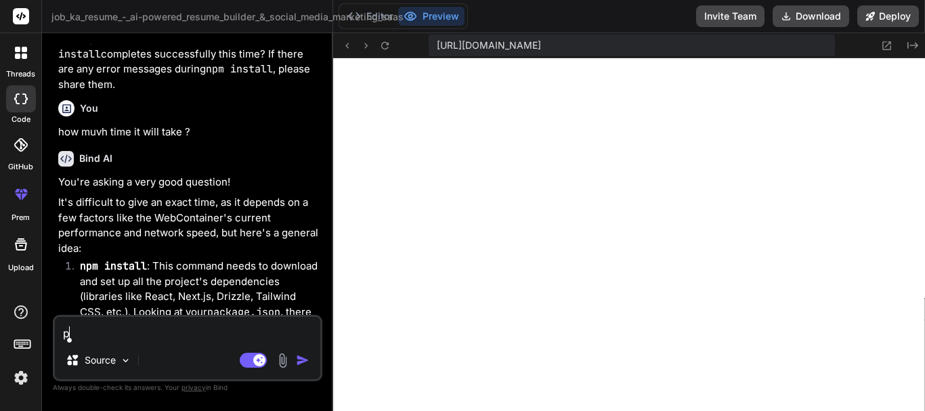  I want to click on h6: You, so click(89, 108).